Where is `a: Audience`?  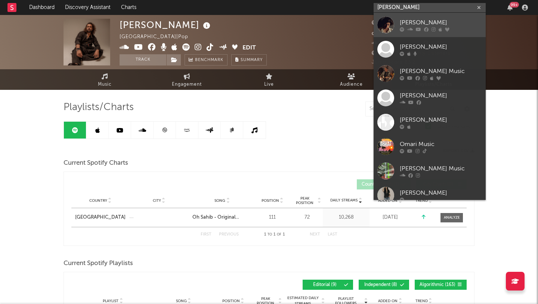 a: Audience is located at coordinates (352, 79).